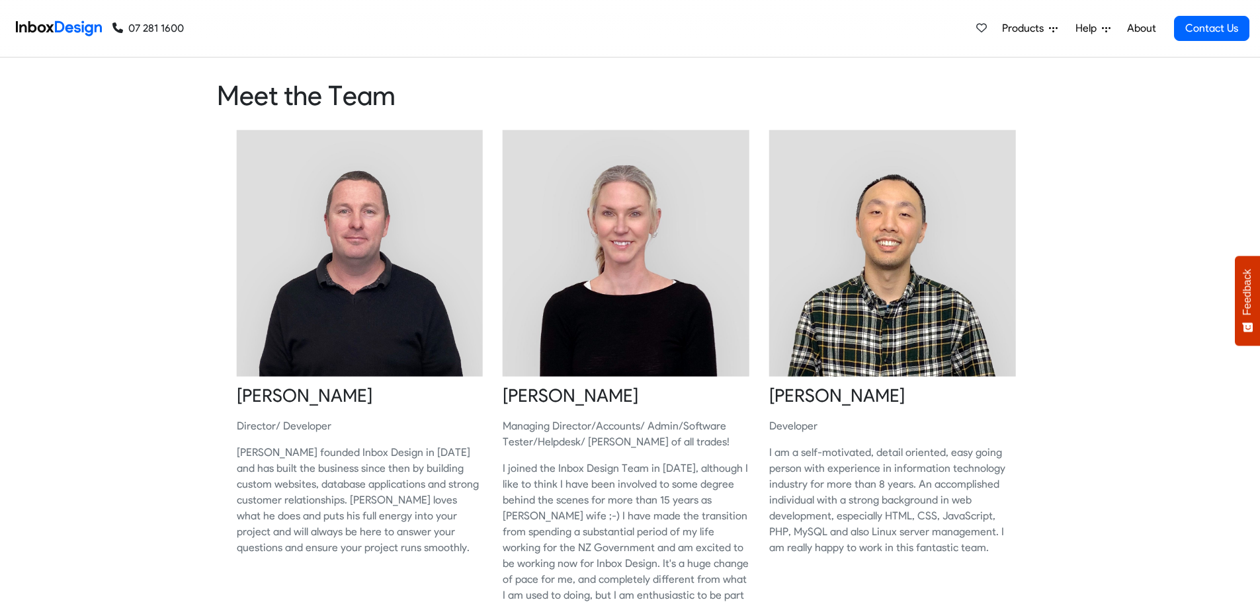  What do you see at coordinates (1092, 28) in the screenshot?
I see `a: Help` at bounding box center [1092, 28].